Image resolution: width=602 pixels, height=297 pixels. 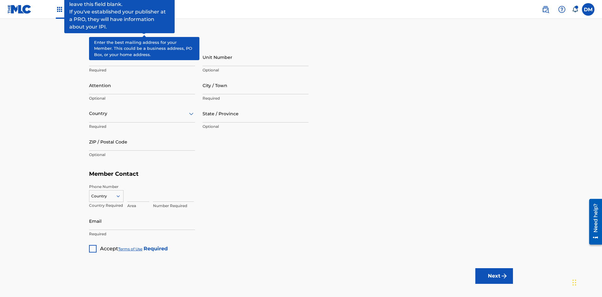 What do you see at coordinates (109, 249) in the screenshot?
I see `span: Accept` at bounding box center [109, 249].